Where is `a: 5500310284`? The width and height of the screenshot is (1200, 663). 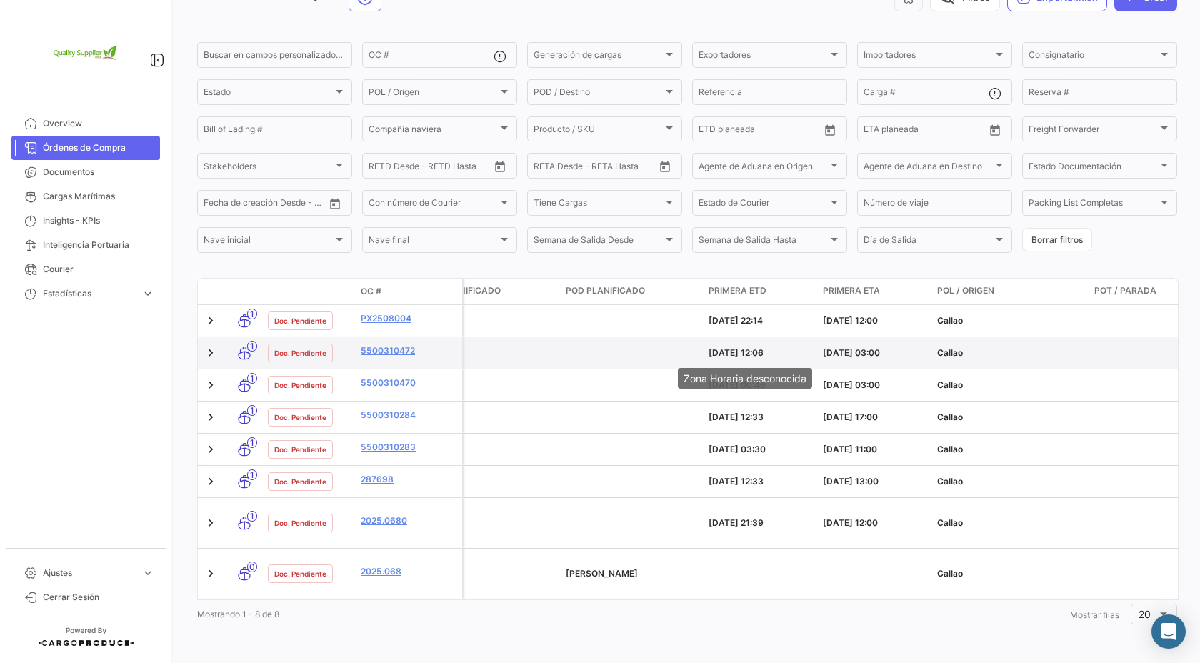 a: 5500310284 is located at coordinates (408, 415).